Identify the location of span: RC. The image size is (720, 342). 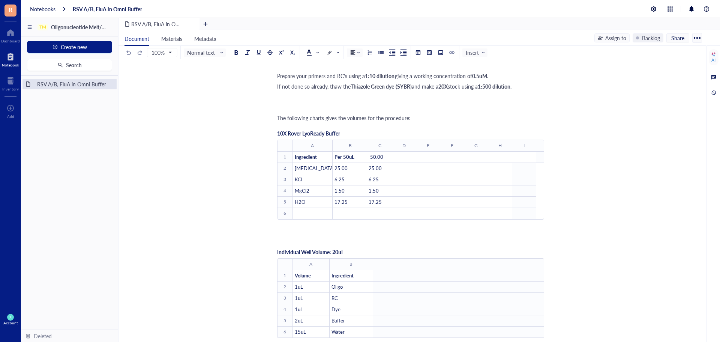
(334, 297).